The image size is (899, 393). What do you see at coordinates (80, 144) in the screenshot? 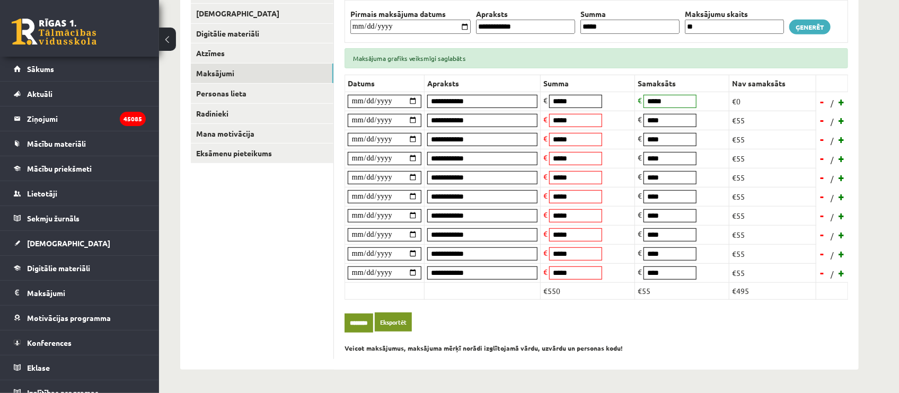
I see `a: Mācību materiāli` at bounding box center [80, 144].